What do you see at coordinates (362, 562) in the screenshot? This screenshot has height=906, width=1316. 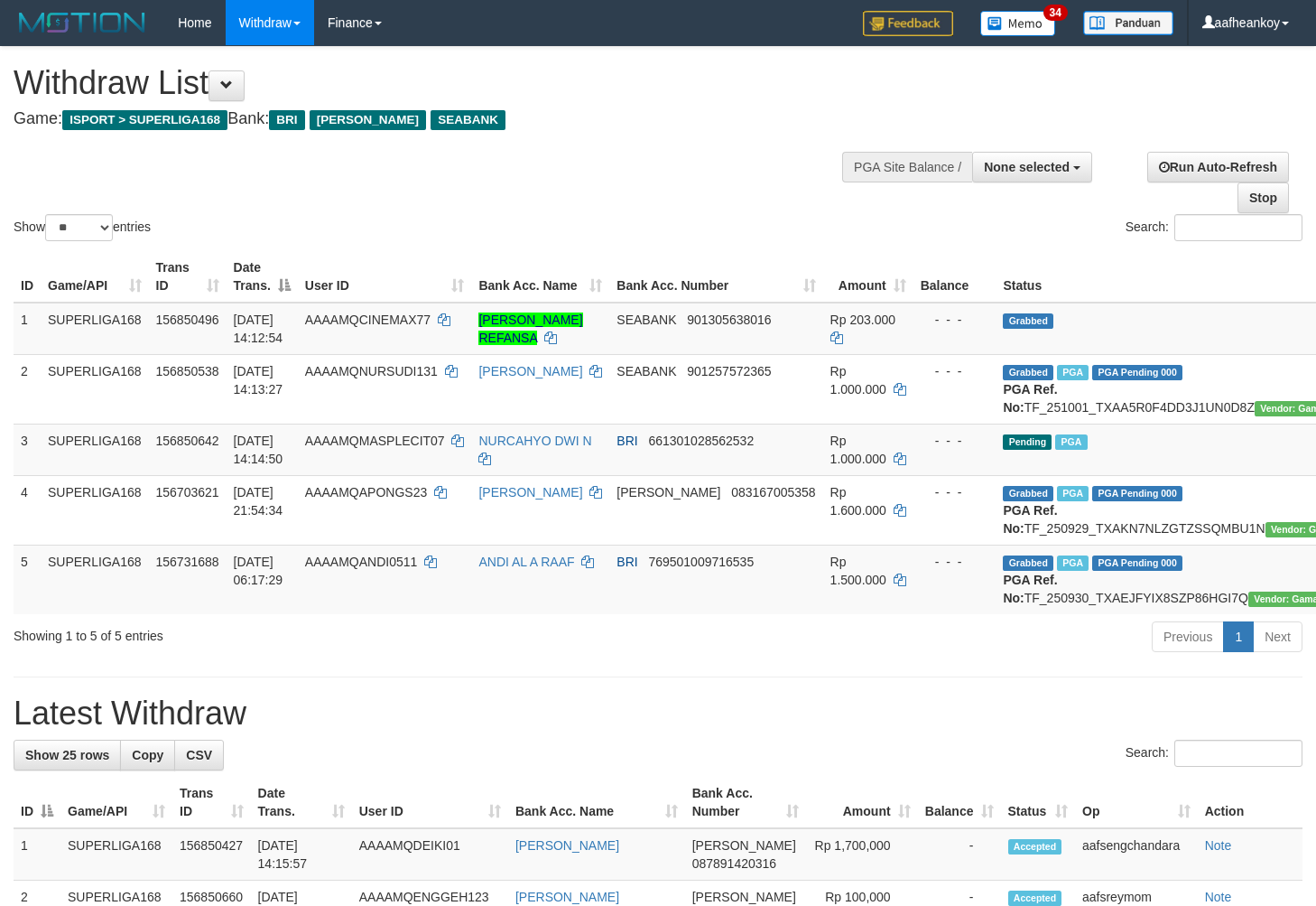 I see `span: AAAAMQANDI0511` at bounding box center [362, 562].